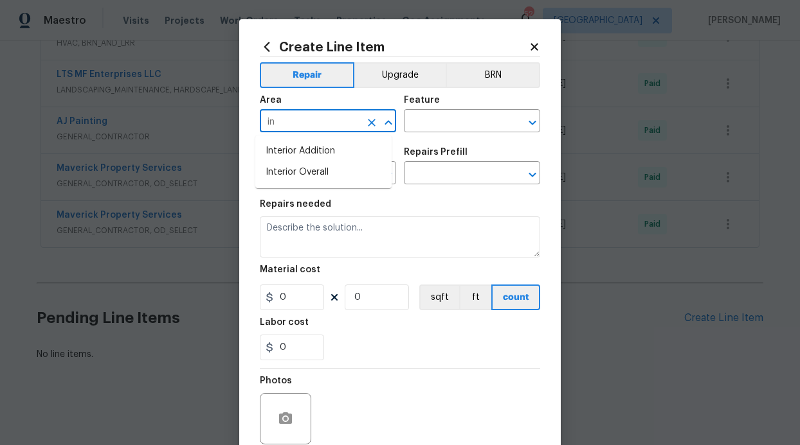 This screenshot has height=445, width=800. What do you see at coordinates (290, 270) in the screenshot?
I see `h5: Material cost` at bounding box center [290, 270].